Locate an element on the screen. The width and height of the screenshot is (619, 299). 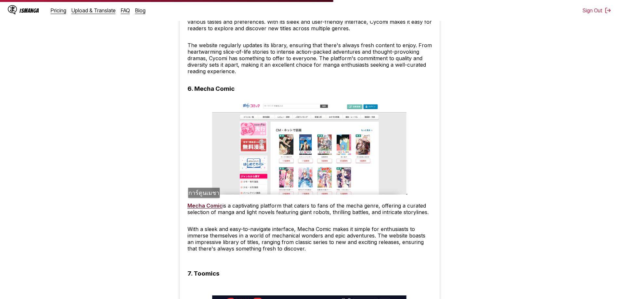
p: is a captivating platform that caters to fans of the mecha genre, offering a curated selection of... is located at coordinates (310, 209).